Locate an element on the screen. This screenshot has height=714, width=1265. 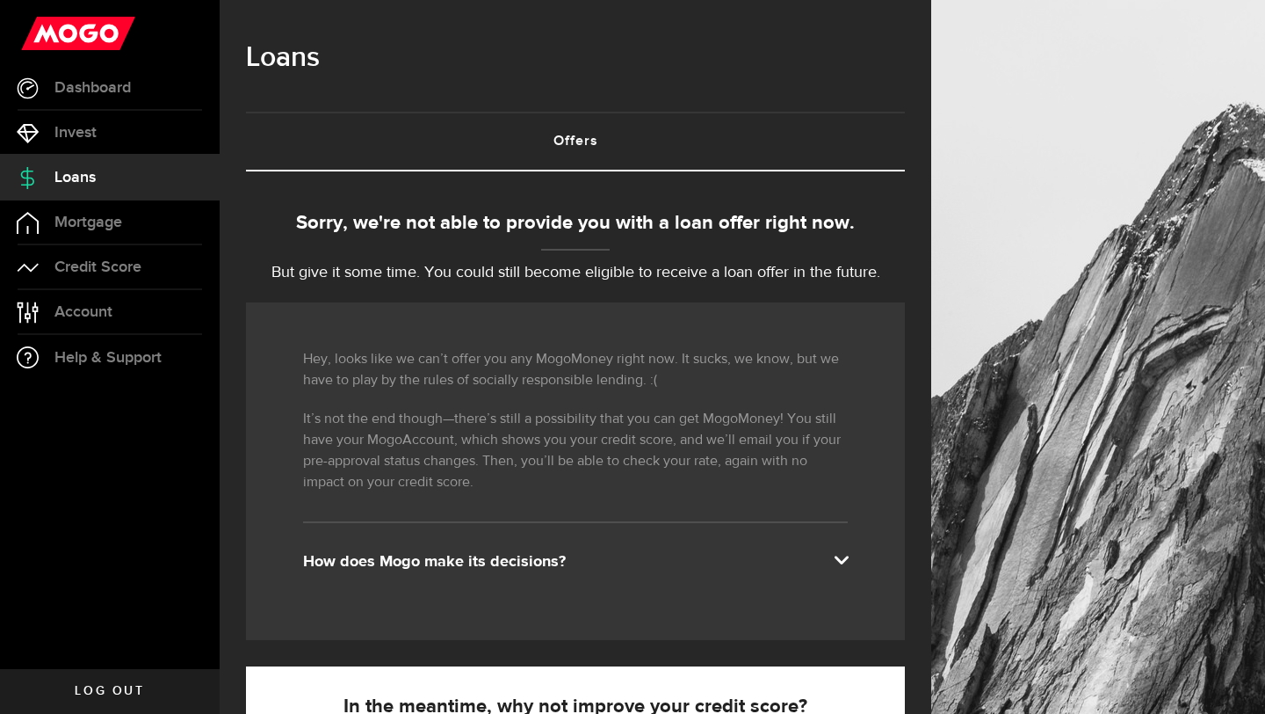
p: But give it some time. You could still become eligible to receive a loan offer in the future. is located at coordinates (576, 272).